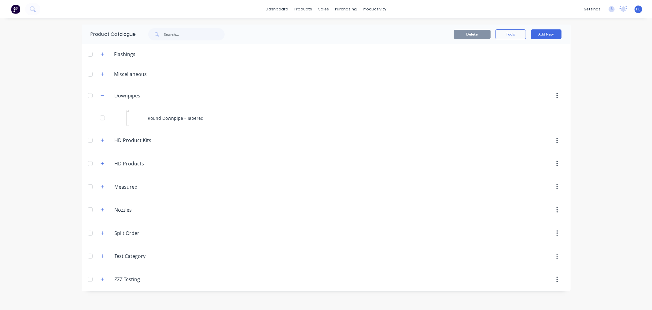  I want to click on button: Delete, so click(473, 34).